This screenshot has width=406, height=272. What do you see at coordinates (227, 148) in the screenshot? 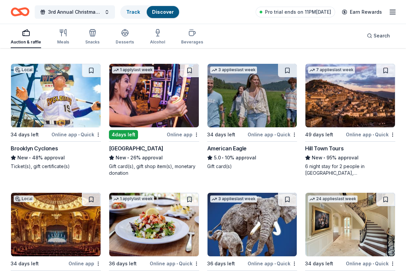
I see `div: American Eagle` at bounding box center [227, 148].